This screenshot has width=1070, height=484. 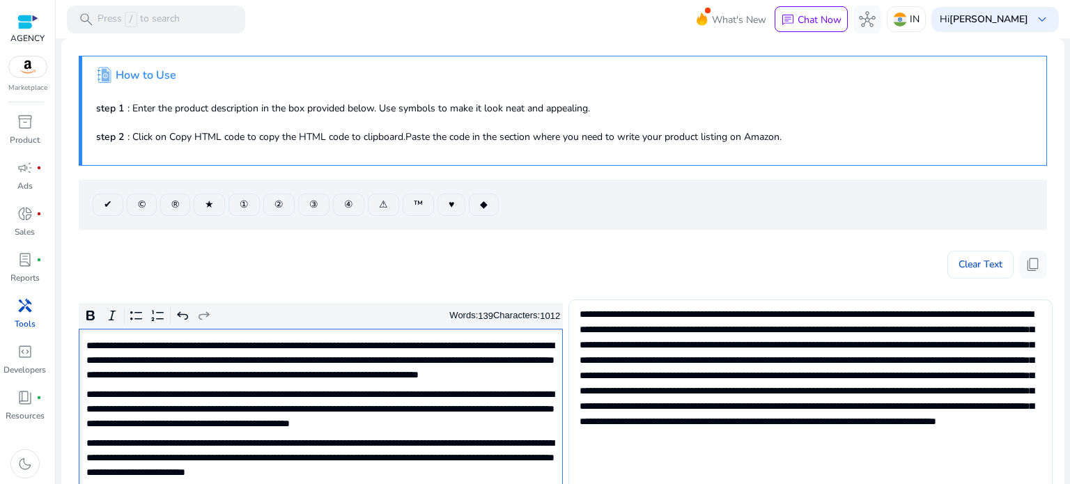 I want to click on p: Marketplace, so click(x=28, y=88).